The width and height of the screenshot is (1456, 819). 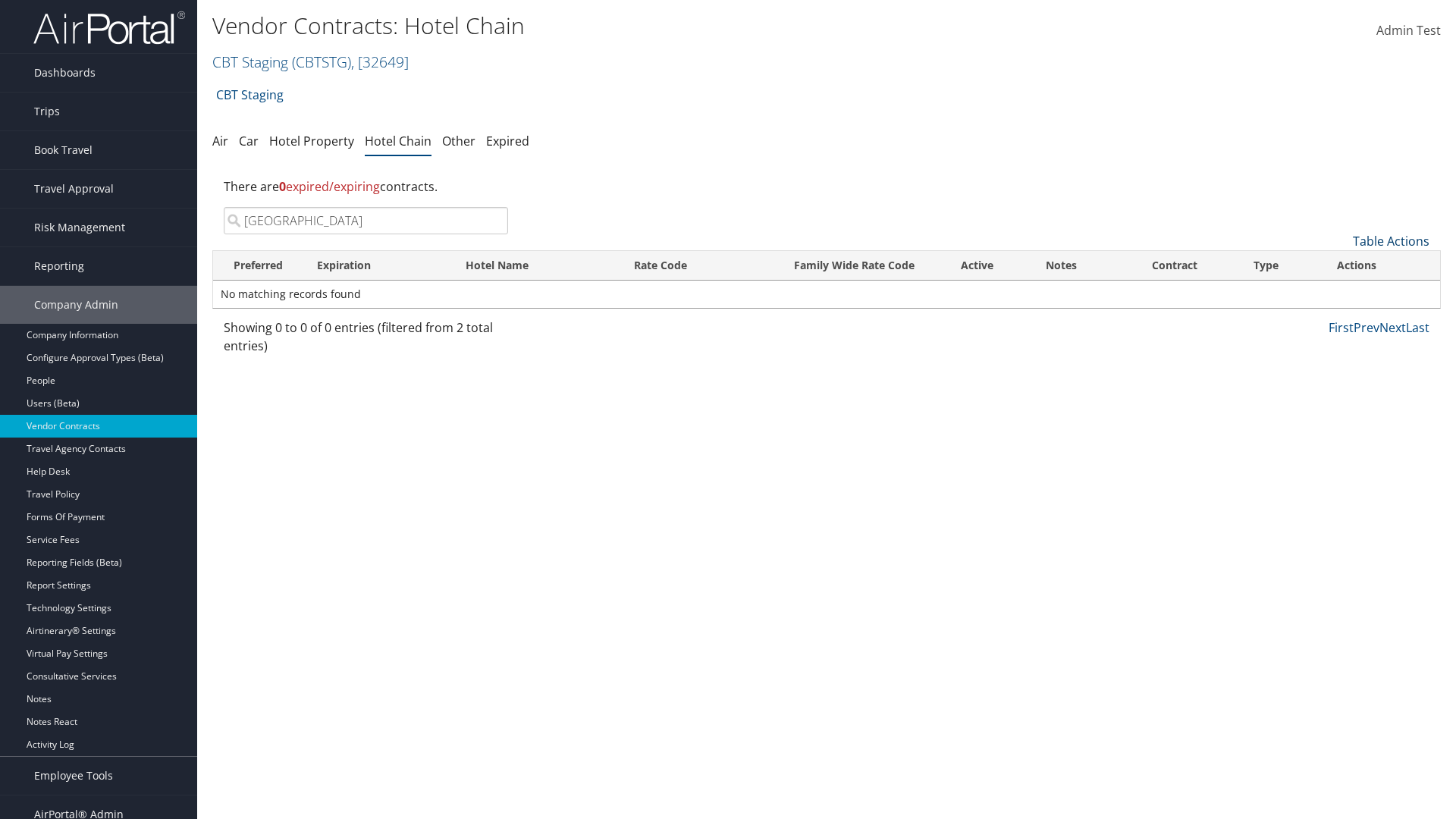 I want to click on span: Company Admin, so click(x=76, y=305).